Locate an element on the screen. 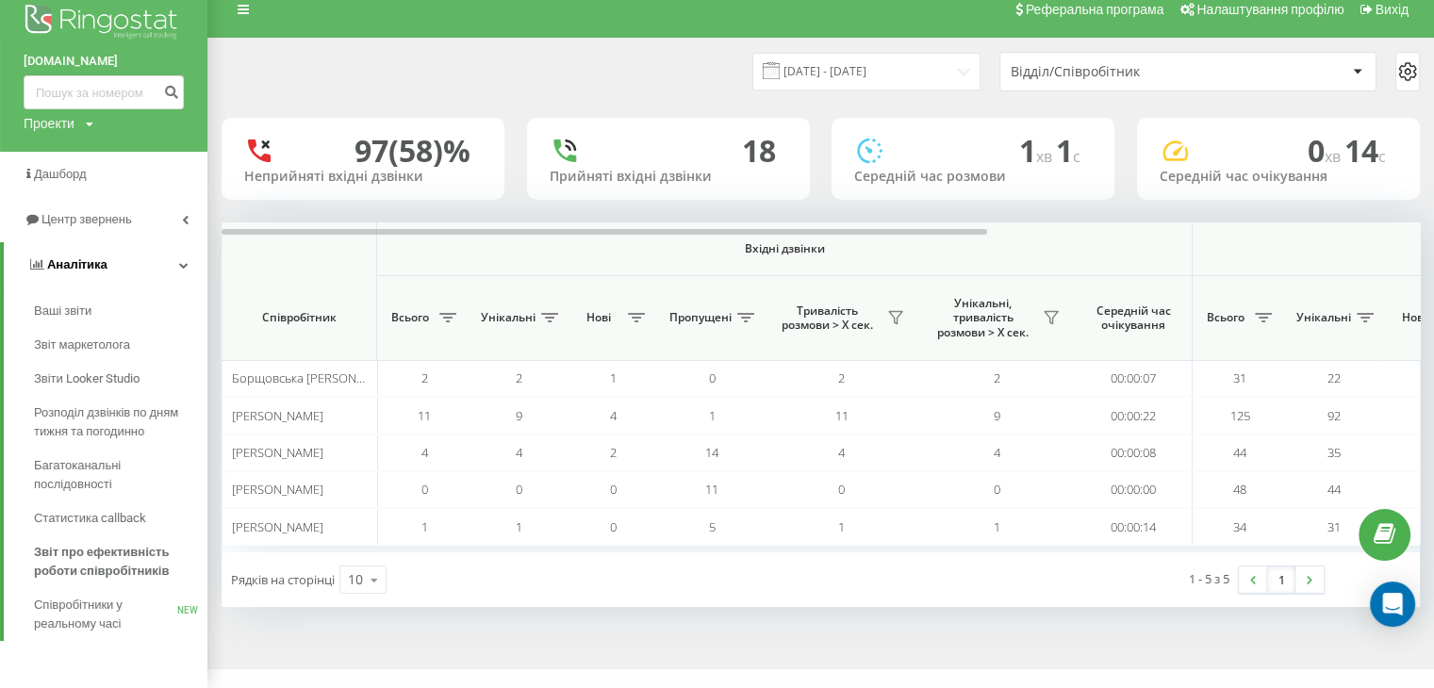  span: Ваші звіти is located at coordinates (62, 311).